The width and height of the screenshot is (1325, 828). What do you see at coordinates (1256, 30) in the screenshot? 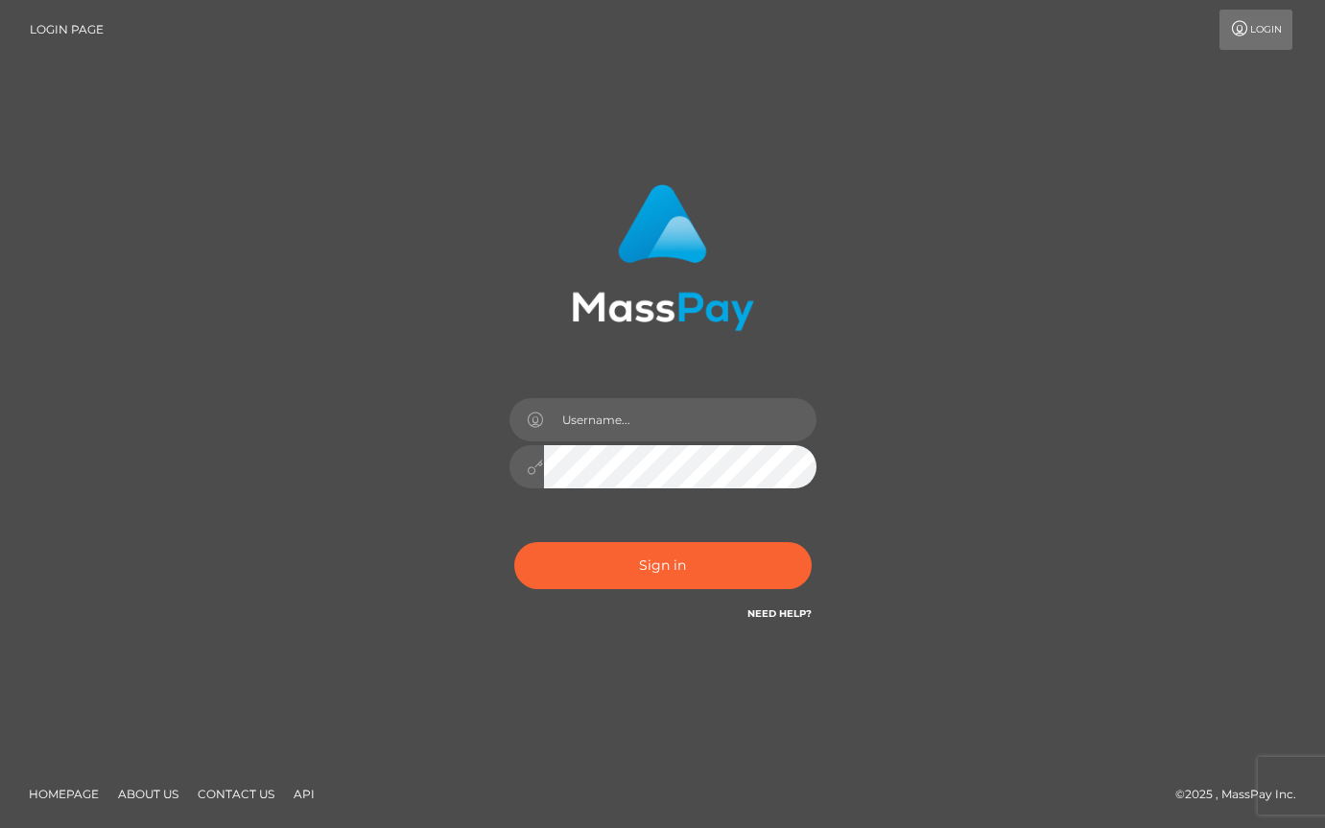
I see `a: Login` at bounding box center [1256, 30].